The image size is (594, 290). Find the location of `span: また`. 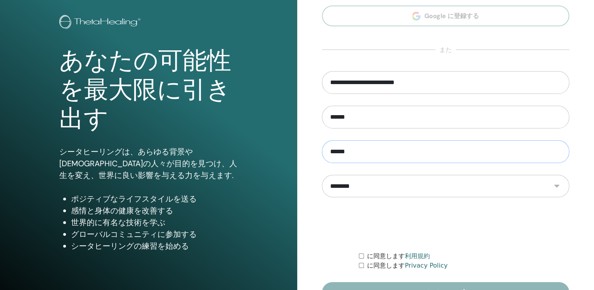

span: また is located at coordinates (445, 50).